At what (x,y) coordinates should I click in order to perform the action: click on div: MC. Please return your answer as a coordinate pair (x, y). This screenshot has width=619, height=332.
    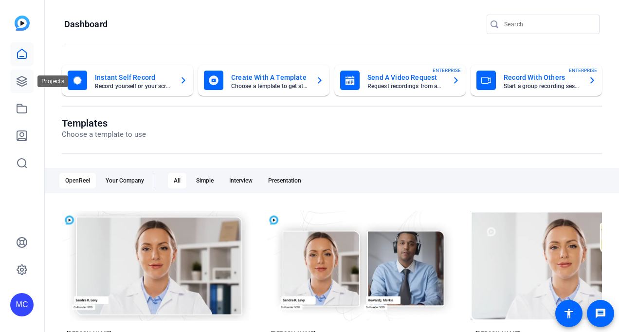
    Looking at the image, I should click on (22, 305).